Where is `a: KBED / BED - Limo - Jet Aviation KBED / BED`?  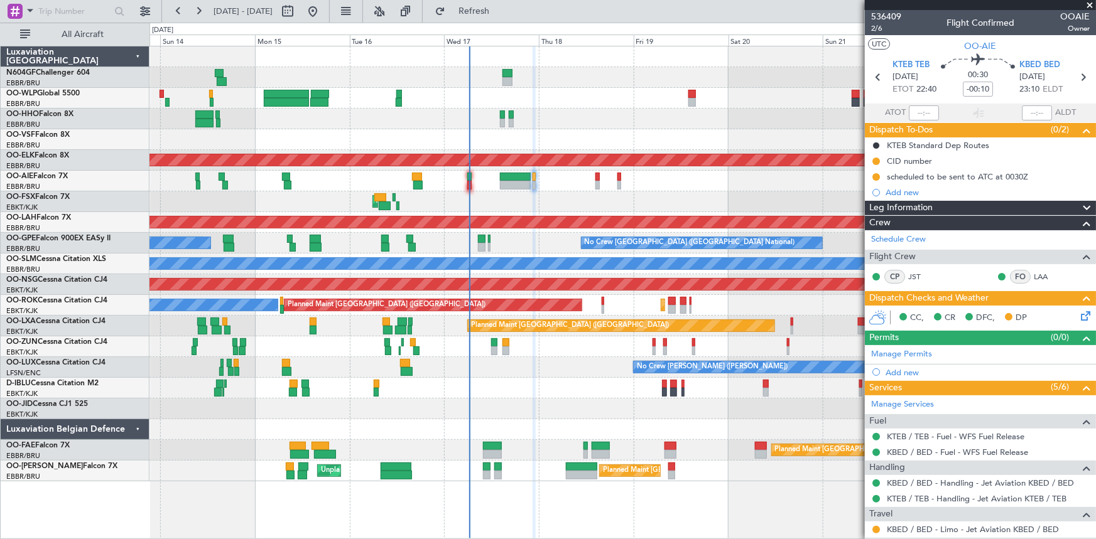 a: KBED / BED - Limo - Jet Aviation KBED / BED is located at coordinates (973, 529).